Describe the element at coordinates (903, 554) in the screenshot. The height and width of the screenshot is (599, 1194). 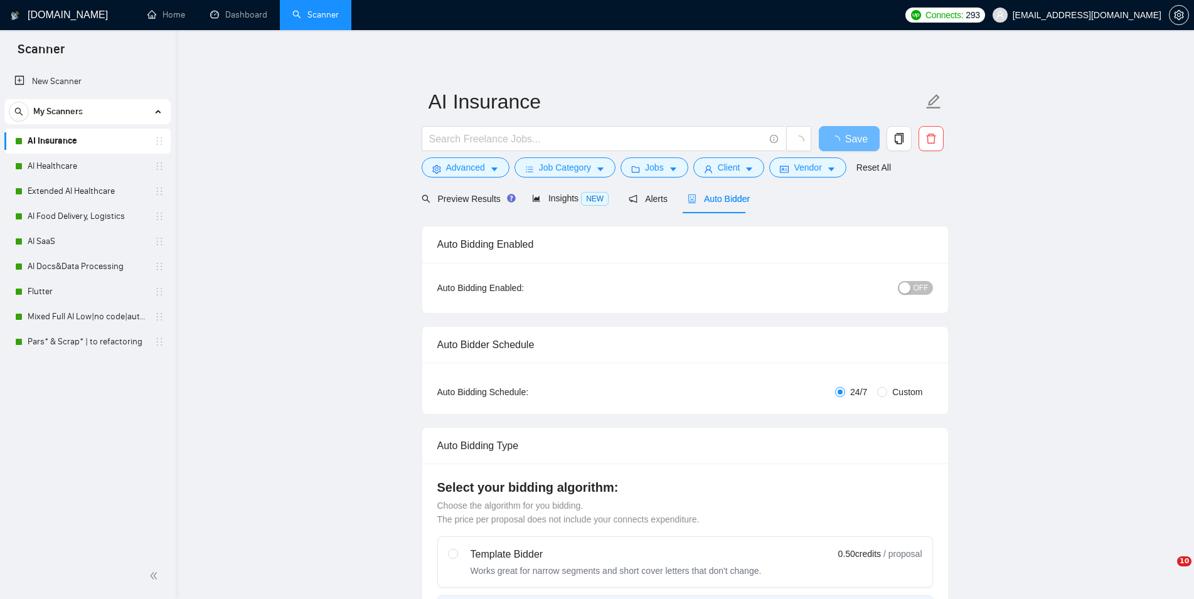
I see `span: / proposal` at that location.